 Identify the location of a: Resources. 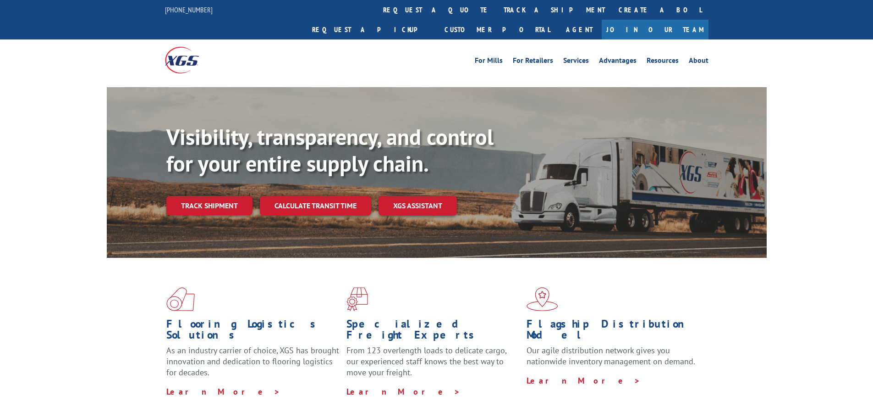
(663, 62).